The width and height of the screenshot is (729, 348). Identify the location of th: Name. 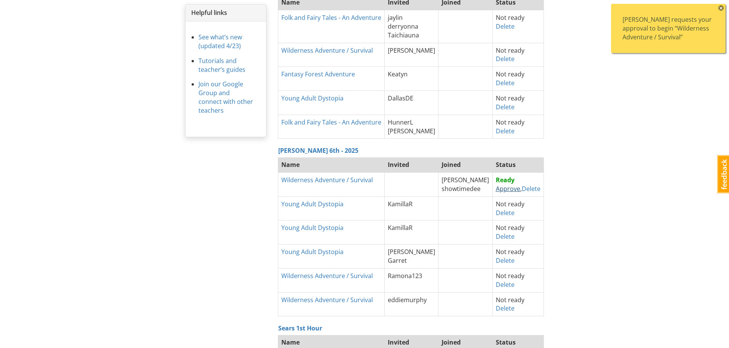
(331, 165).